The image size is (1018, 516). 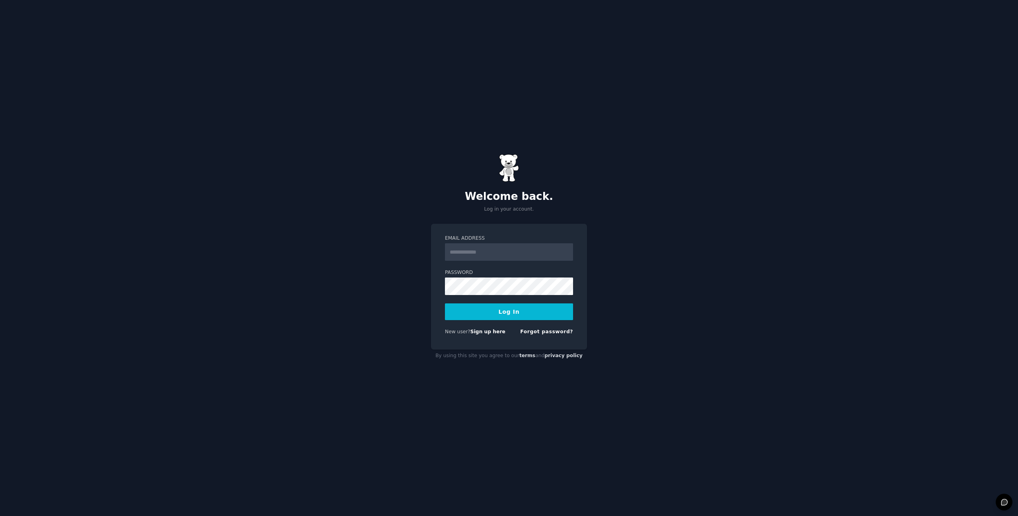 I want to click on a: terms, so click(x=527, y=355).